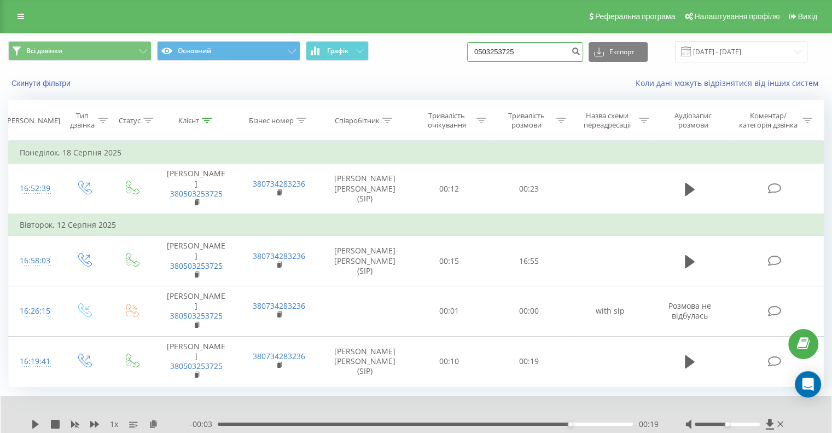  I want to click on td: 16:55, so click(528, 261).